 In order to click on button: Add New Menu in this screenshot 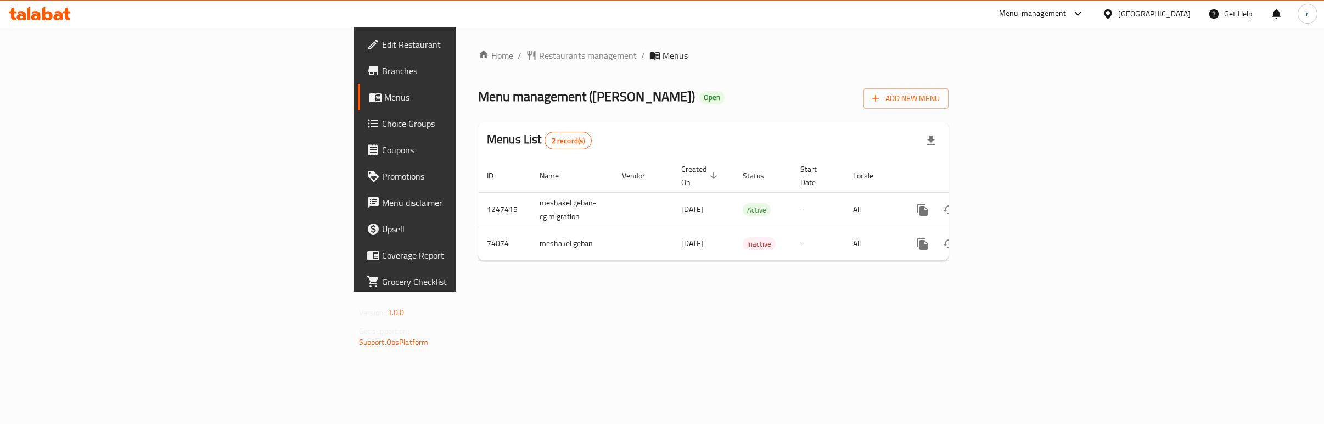, I will do `click(906, 98)`.